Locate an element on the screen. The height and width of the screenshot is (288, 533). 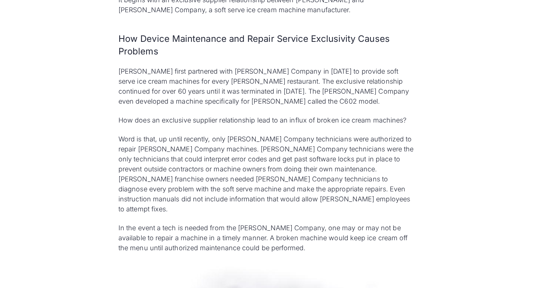
p: How does an exclusive supplier relationship lead to an influx of broken ice cream machines? is located at coordinates (266, 120).